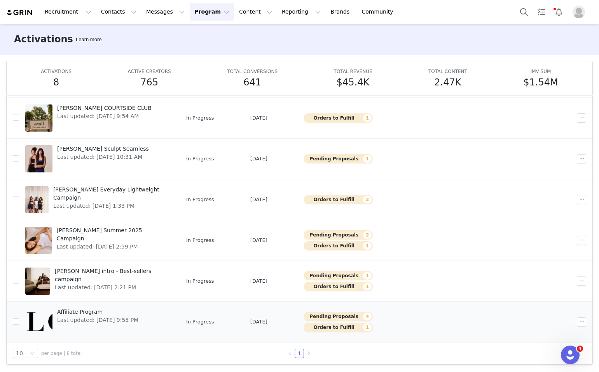 The height and width of the screenshot is (372, 599). I want to click on h5: $1.54M, so click(540, 82).